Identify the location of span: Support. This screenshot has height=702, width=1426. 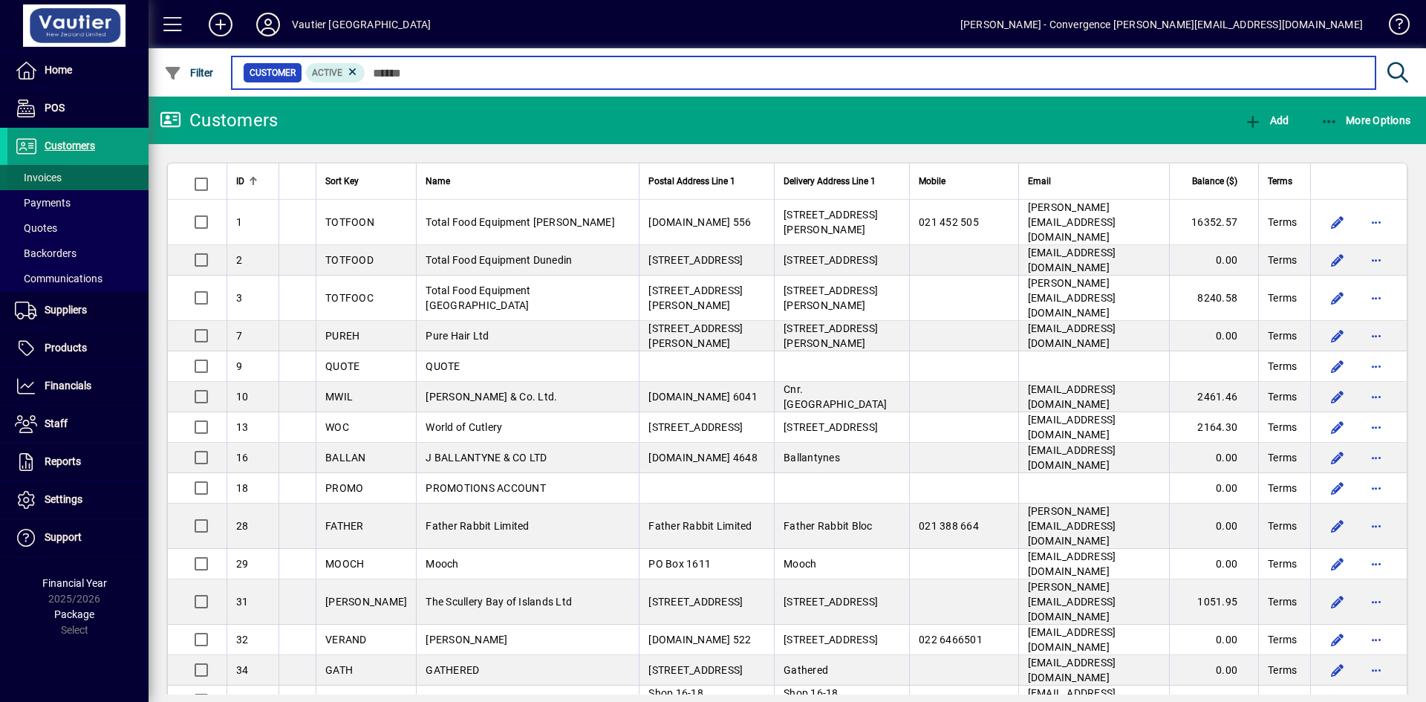
(63, 537).